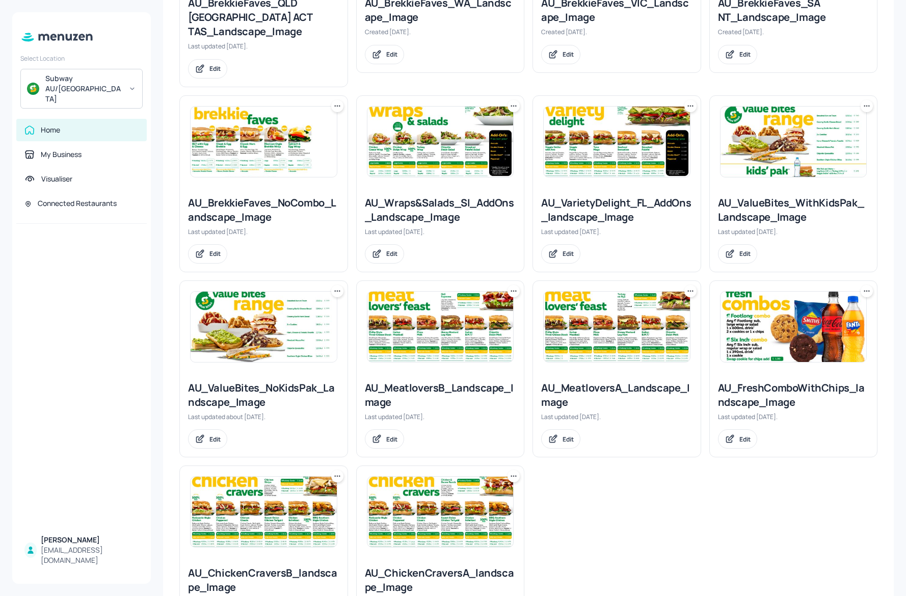 The image size is (906, 596). What do you see at coordinates (440, 395) in the screenshot?
I see `div: AU_MeatloversB_Landscape_Image` at bounding box center [440, 395].